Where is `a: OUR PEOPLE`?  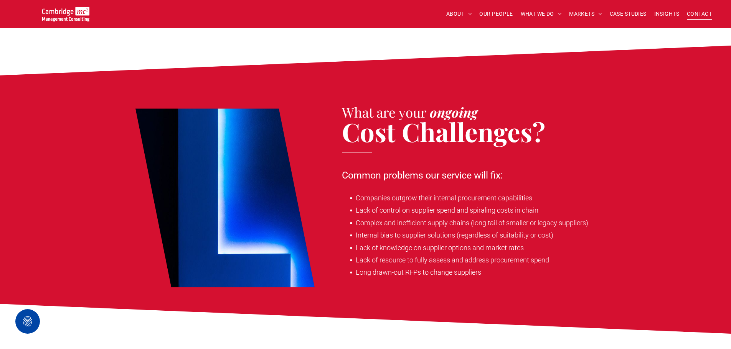 a: OUR PEOPLE is located at coordinates (496, 14).